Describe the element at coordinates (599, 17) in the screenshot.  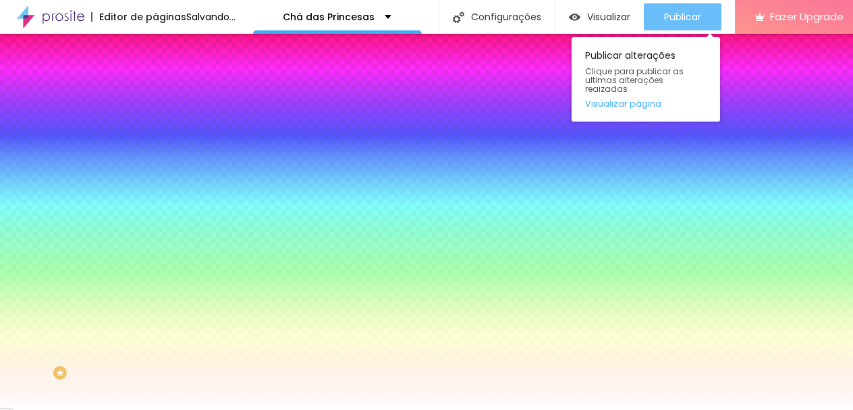
I see `button: Visualizar` at that location.